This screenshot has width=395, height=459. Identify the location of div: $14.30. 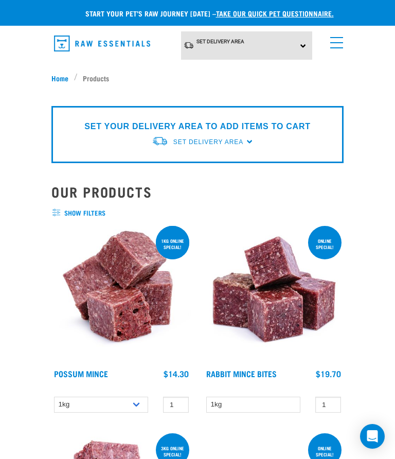
(176, 374).